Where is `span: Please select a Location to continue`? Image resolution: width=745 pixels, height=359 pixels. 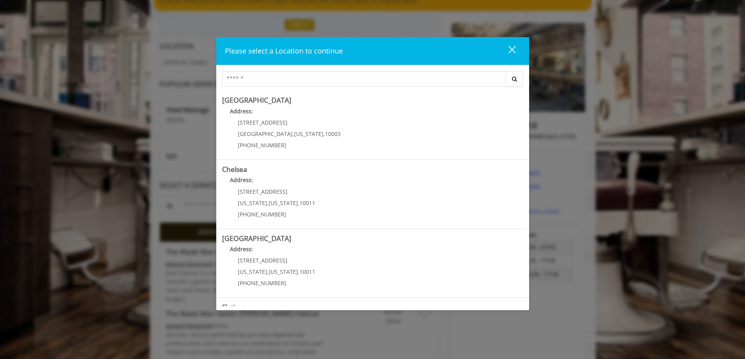 span: Please select a Location to continue is located at coordinates (284, 51).